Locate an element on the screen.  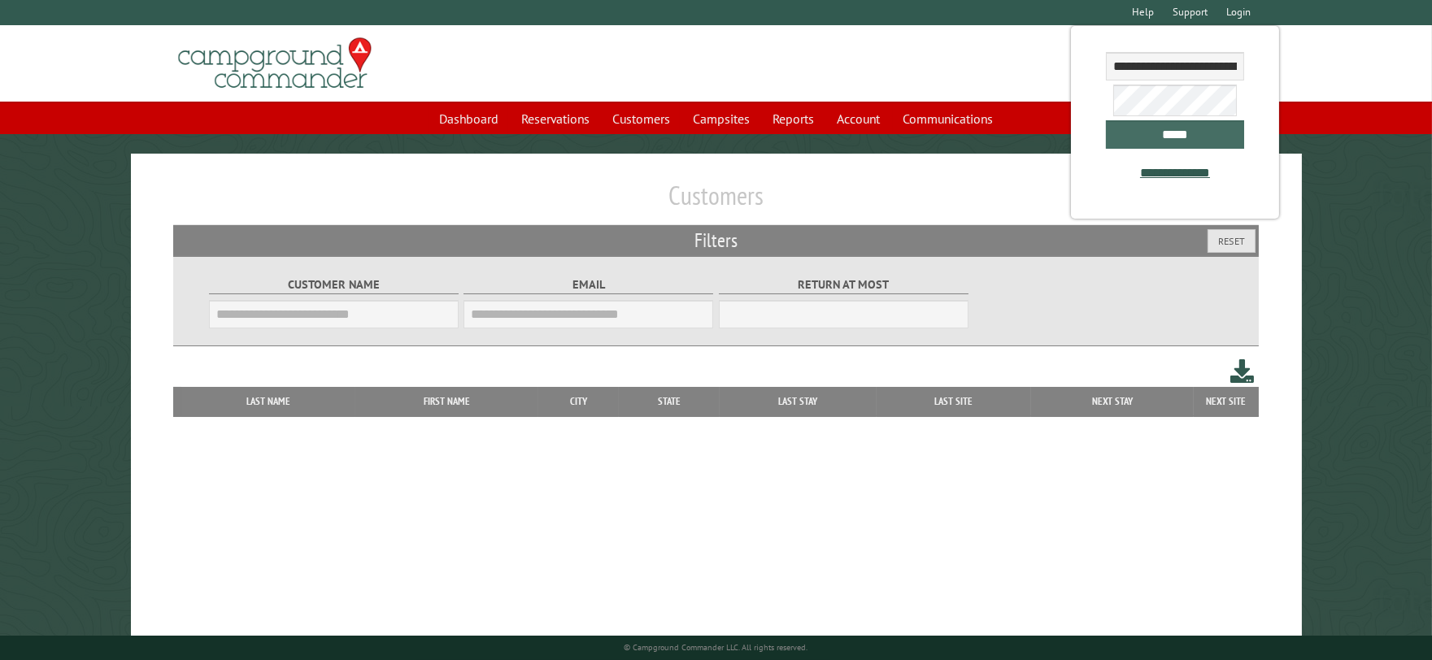
h2: Filters is located at coordinates (716, 241).